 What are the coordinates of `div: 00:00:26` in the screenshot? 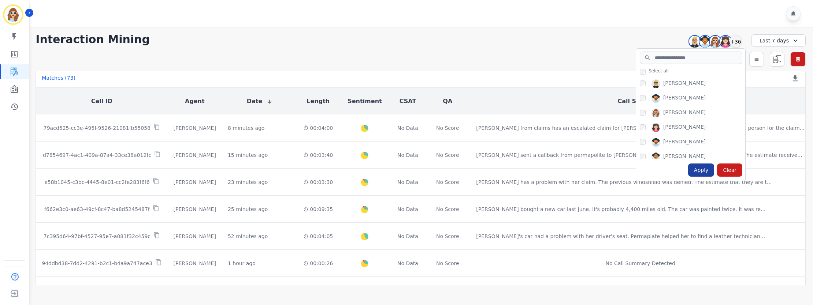 It's located at (318, 264).